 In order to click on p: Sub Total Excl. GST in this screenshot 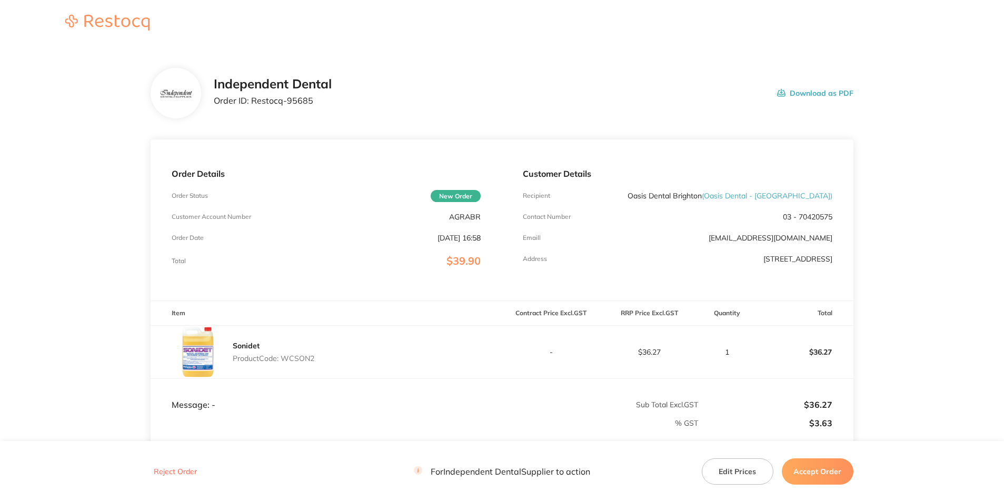, I will do `click(600, 405)`.